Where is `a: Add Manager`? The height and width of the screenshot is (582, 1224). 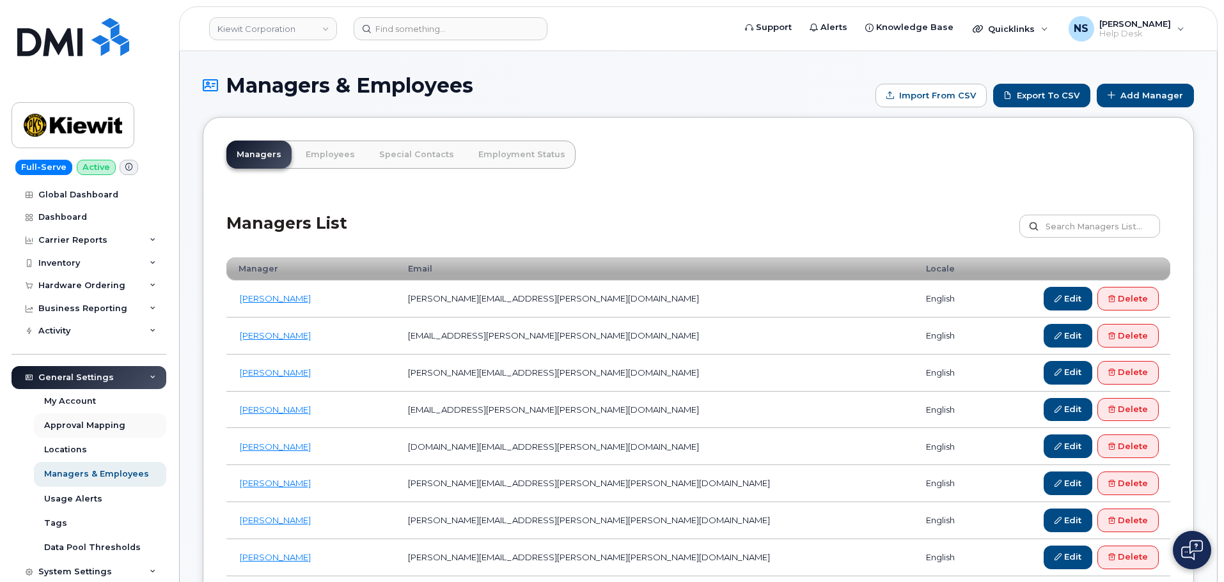 a: Add Manager is located at coordinates (1145, 95).